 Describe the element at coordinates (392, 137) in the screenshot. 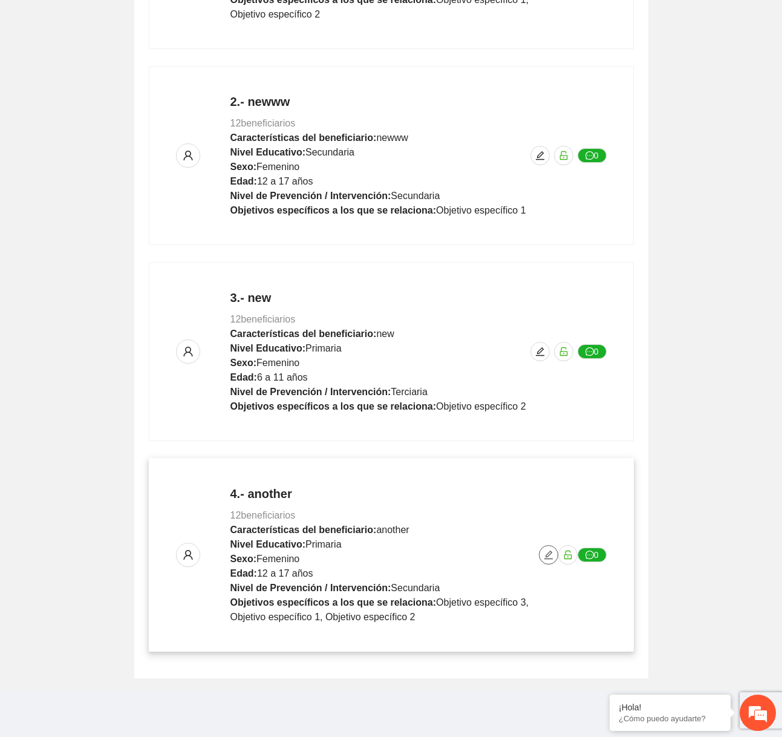

I see `span: newww` at that location.